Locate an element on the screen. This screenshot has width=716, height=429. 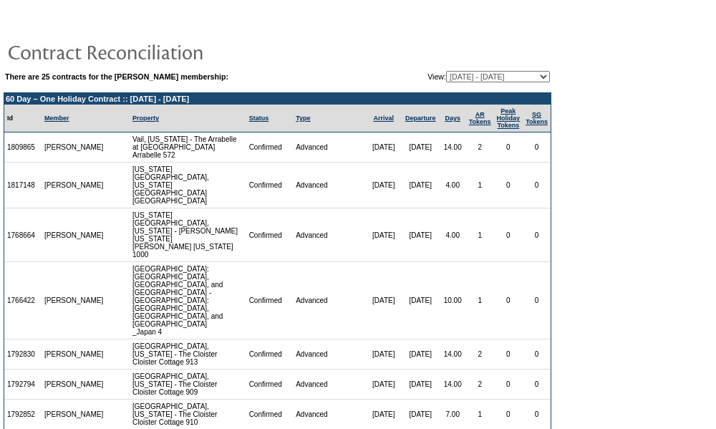
a: Member is located at coordinates (57, 118).